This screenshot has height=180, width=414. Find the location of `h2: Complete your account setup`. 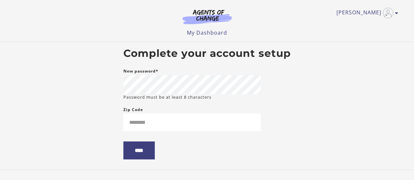

h2: Complete your account setup is located at coordinates (207, 54).